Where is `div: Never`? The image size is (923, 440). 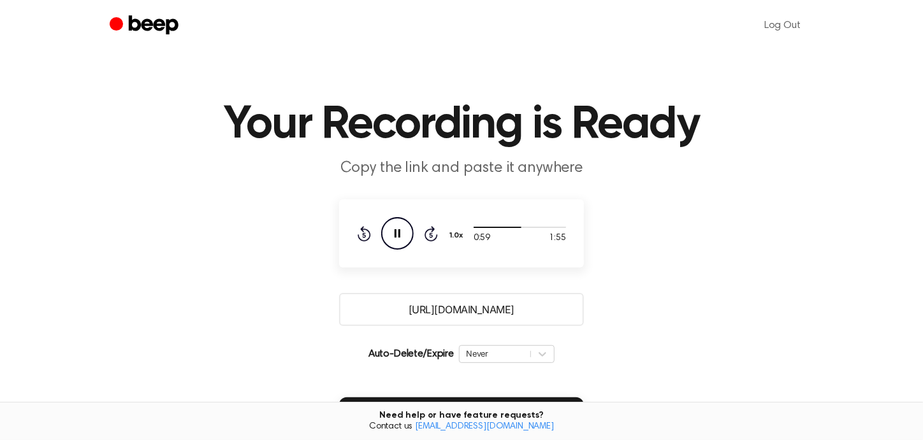 div: Never is located at coordinates (495, 354).